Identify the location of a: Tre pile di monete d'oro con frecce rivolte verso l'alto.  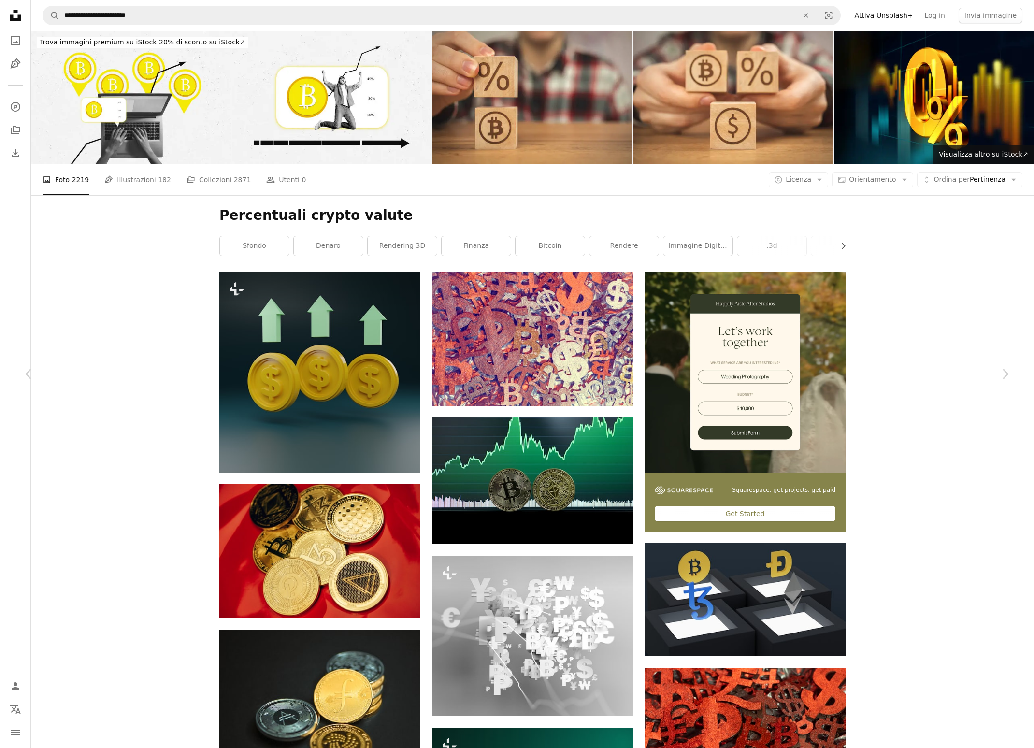
(320, 372).